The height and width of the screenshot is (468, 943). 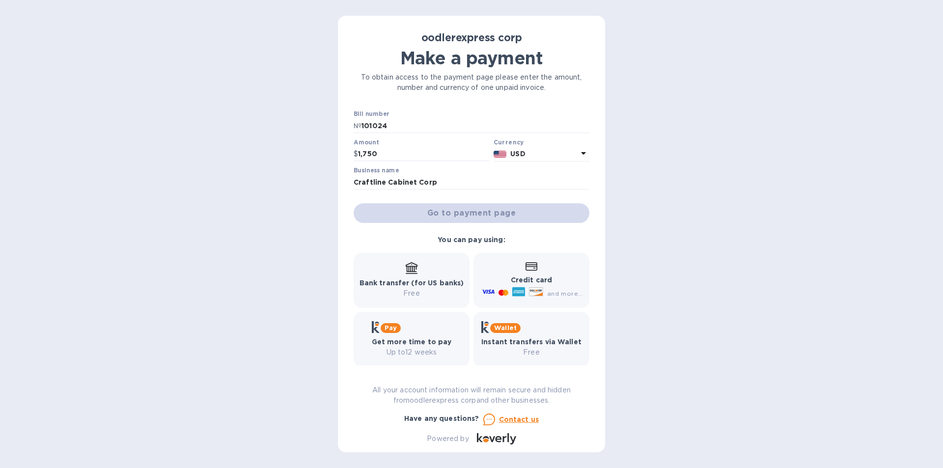 What do you see at coordinates (412, 283) in the screenshot?
I see `b: Bank transfer (for US banks)` at bounding box center [412, 283].